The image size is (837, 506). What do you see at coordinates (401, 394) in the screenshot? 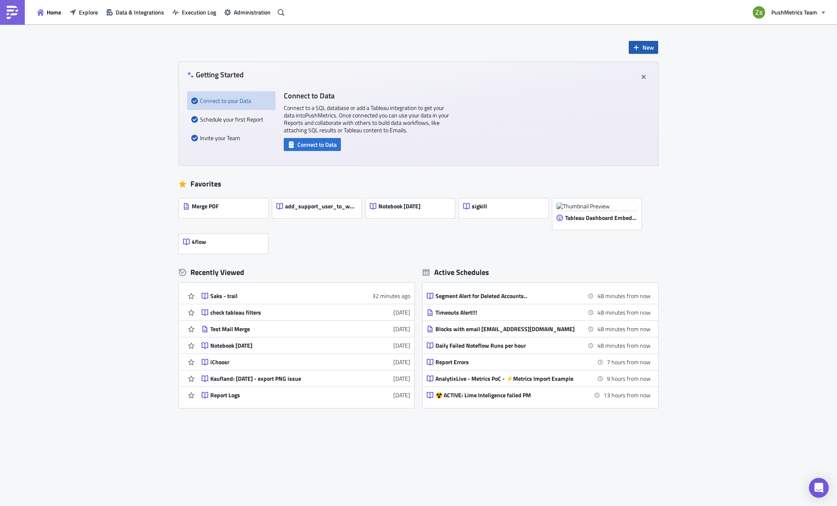
I see `time: 2025-08-04T09:00:41Z` at bounding box center [401, 394].